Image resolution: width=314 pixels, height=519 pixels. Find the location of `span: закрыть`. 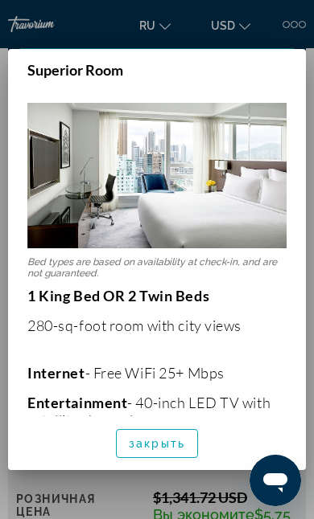

span: закрыть is located at coordinates (157, 444).